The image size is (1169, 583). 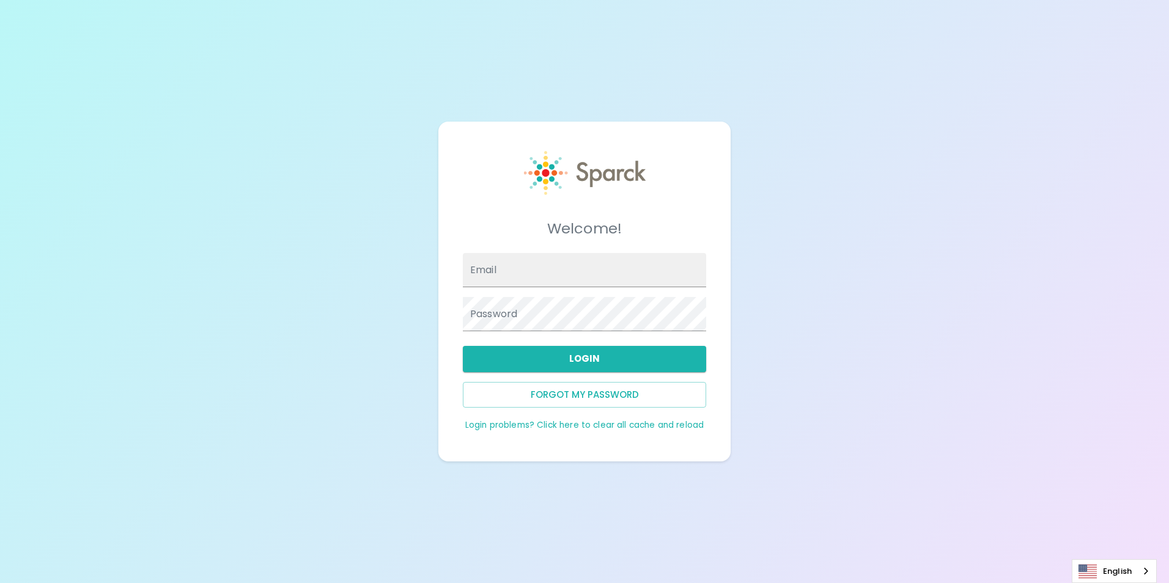 I want to click on aside: Language selected: English, so click(x=1114, y=571).